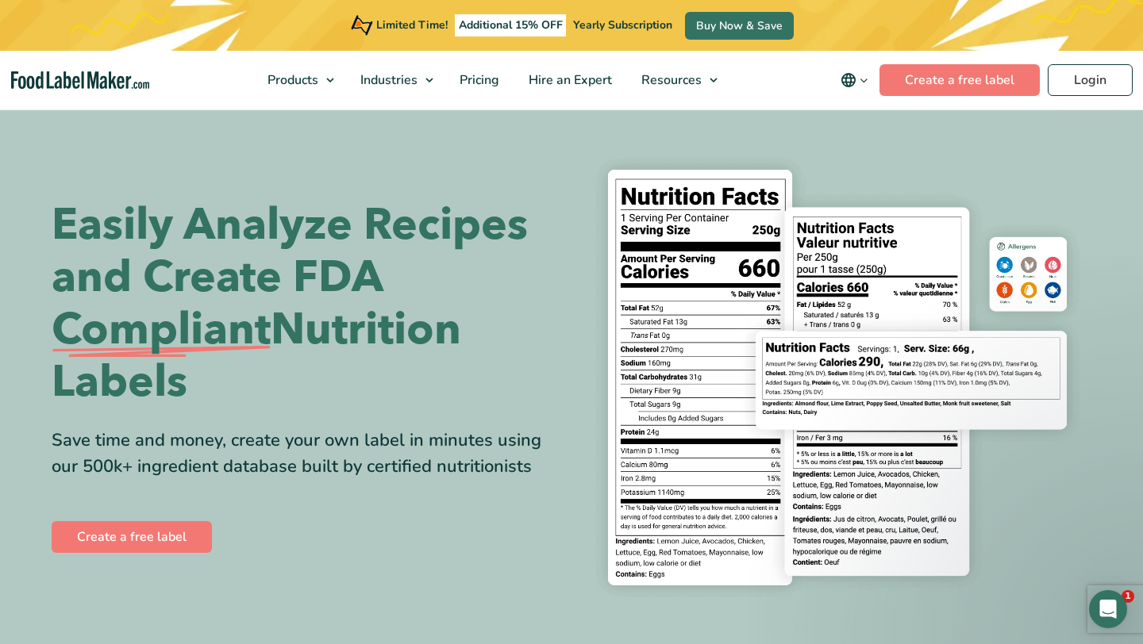 Image resolution: width=1143 pixels, height=644 pixels. I want to click on a: Pricing, so click(478, 80).